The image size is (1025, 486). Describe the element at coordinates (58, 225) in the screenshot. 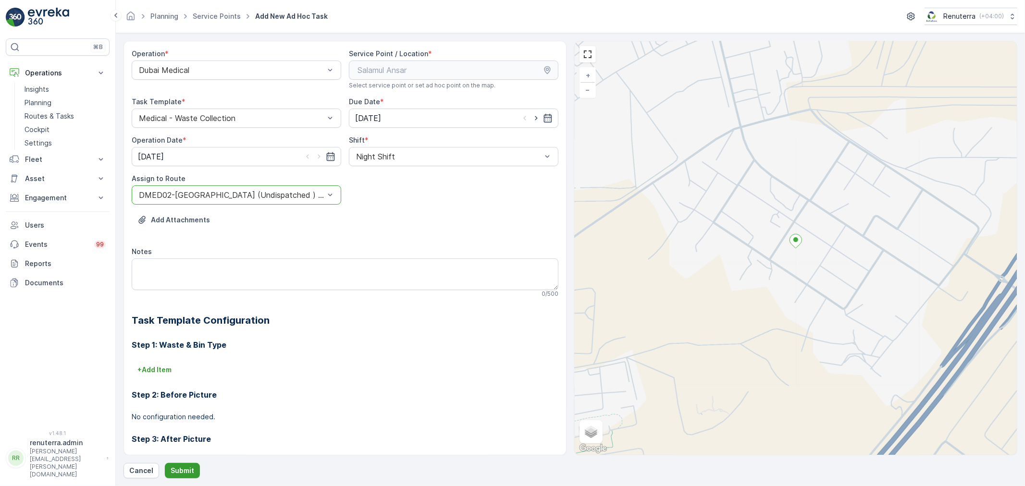

I see `a: Users` at that location.